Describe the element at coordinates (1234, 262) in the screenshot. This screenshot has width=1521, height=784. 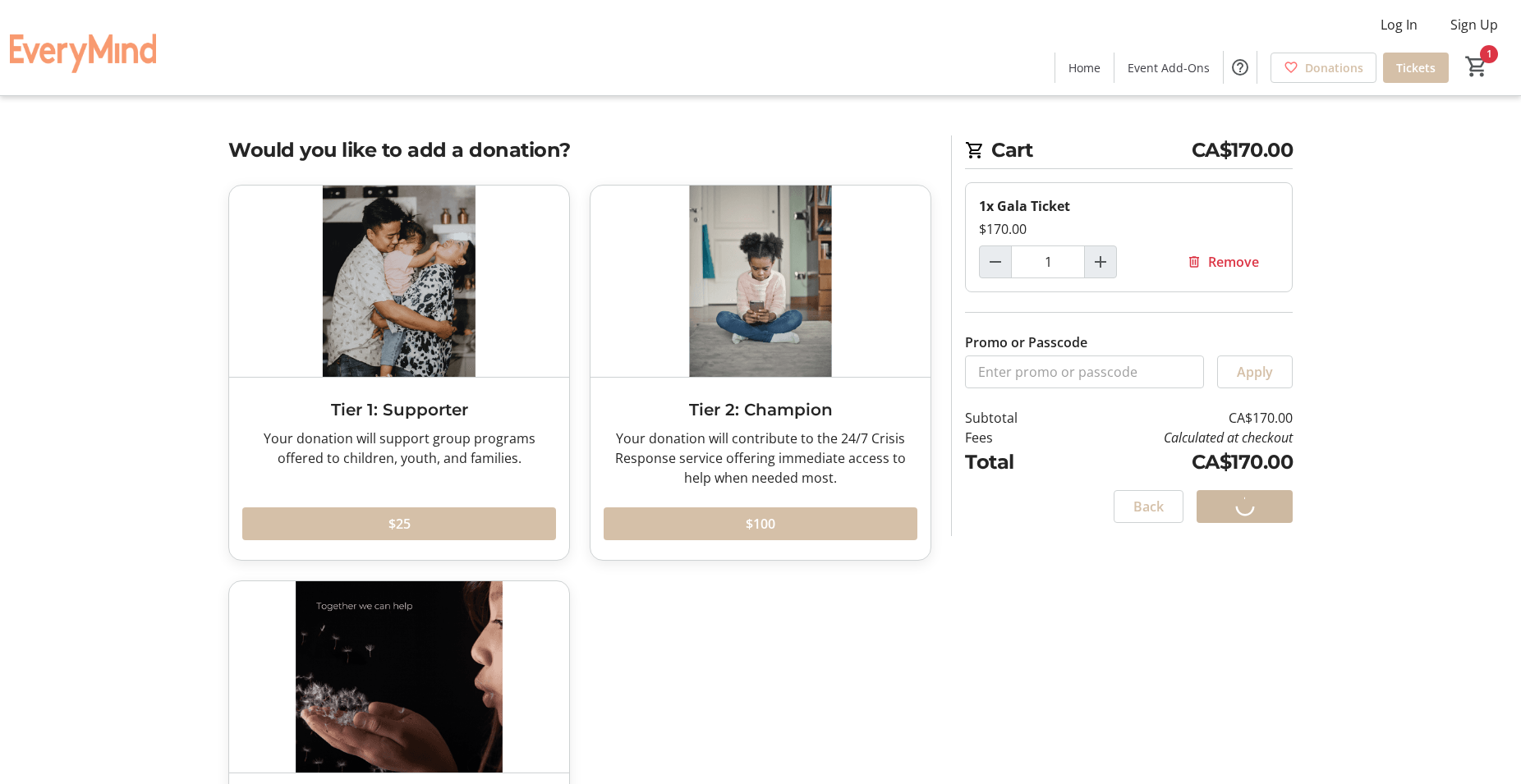
I see `span: Remove` at that location.